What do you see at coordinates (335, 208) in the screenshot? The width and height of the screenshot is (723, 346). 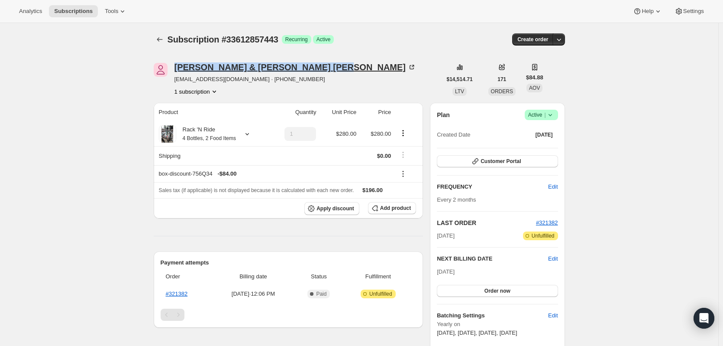 I see `span: Apply discount` at bounding box center [335, 208].